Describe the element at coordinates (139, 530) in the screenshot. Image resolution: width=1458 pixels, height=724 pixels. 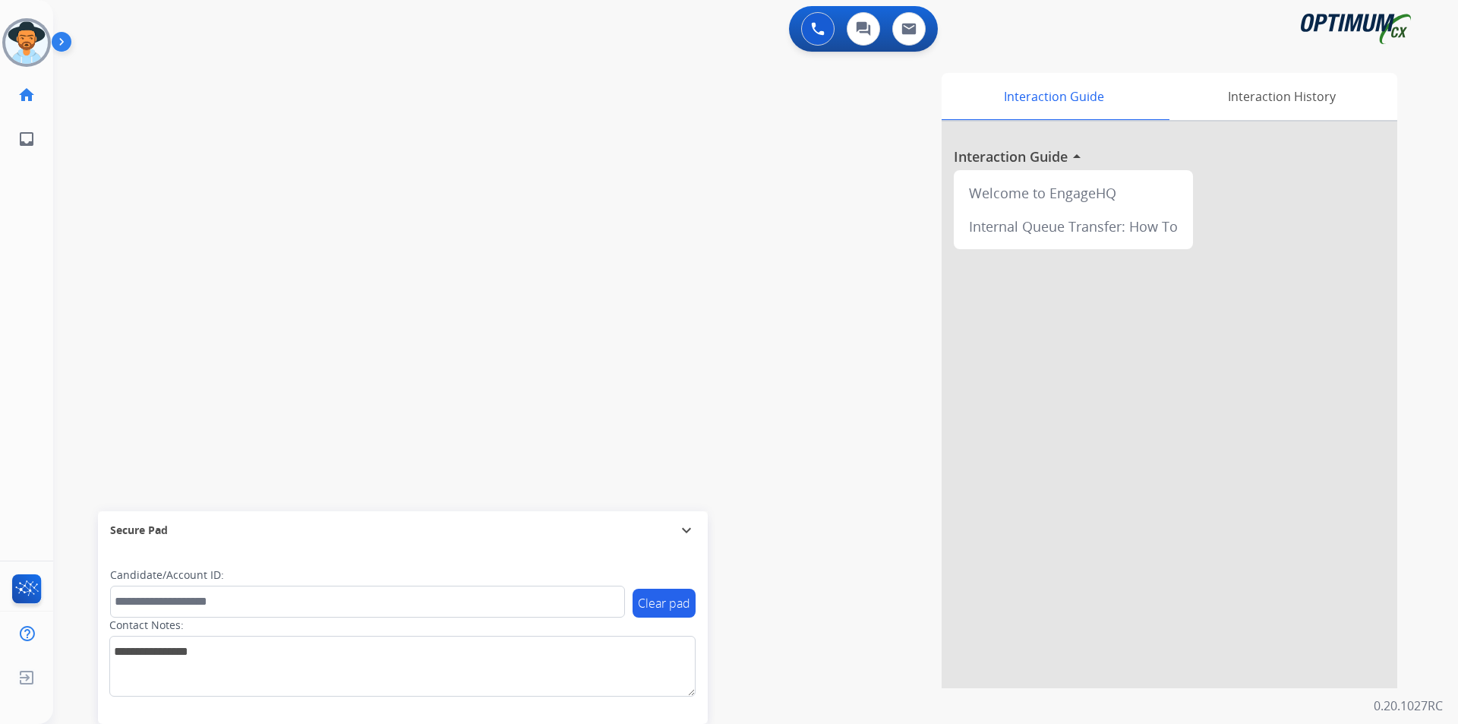
I see `span: Secure Pad` at that location.